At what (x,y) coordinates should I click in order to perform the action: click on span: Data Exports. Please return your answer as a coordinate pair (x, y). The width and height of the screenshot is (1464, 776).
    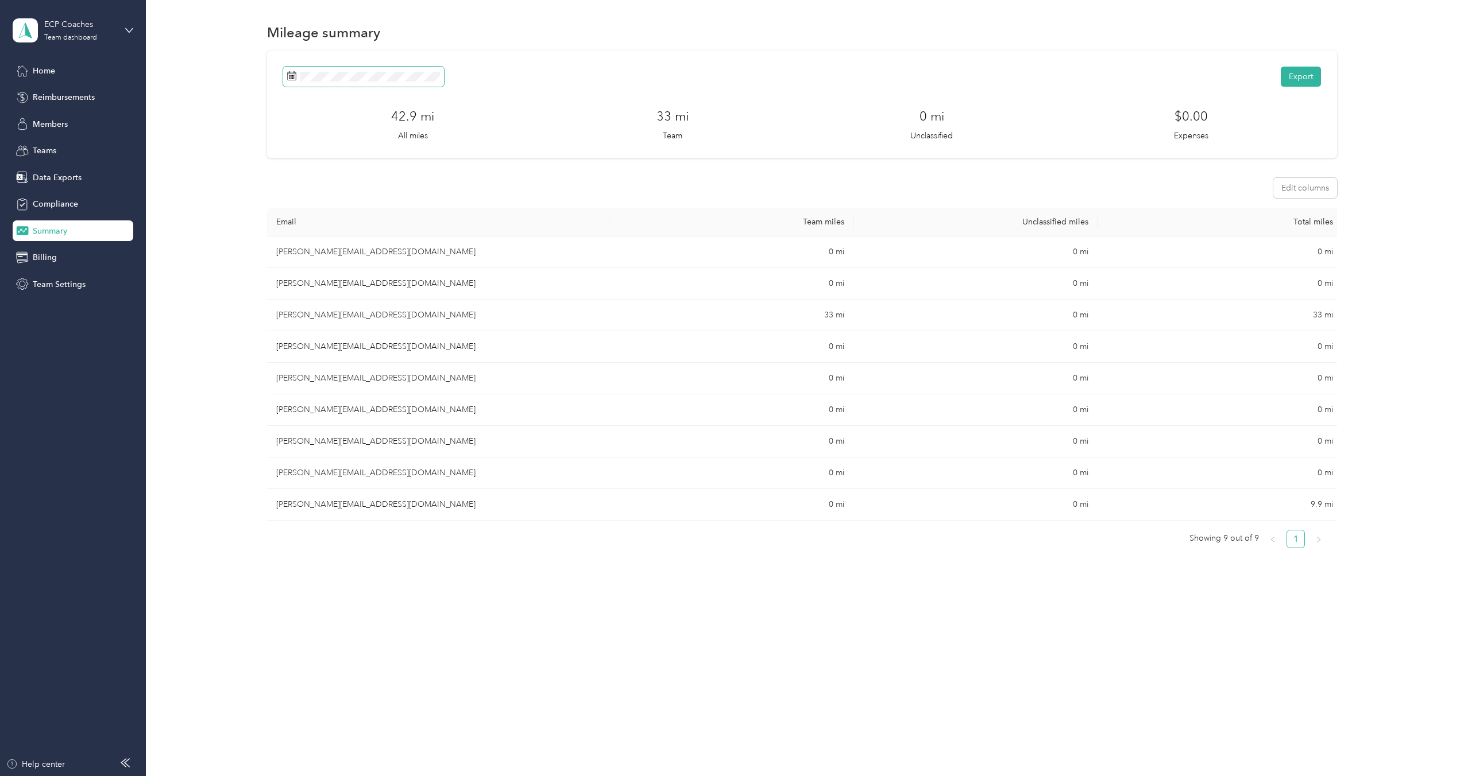
    Looking at the image, I should click on (57, 177).